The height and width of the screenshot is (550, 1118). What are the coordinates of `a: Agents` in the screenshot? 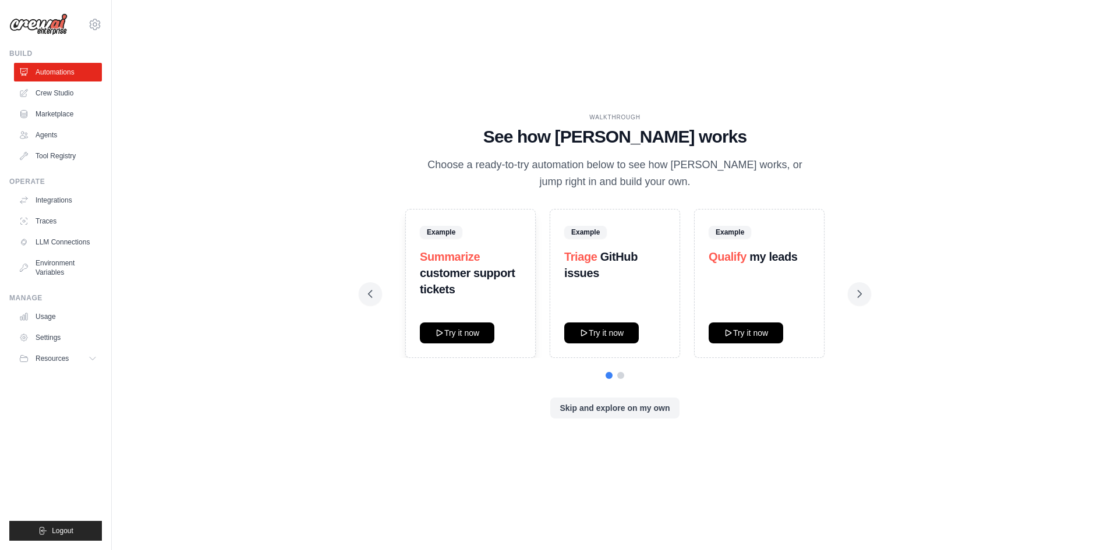 It's located at (58, 135).